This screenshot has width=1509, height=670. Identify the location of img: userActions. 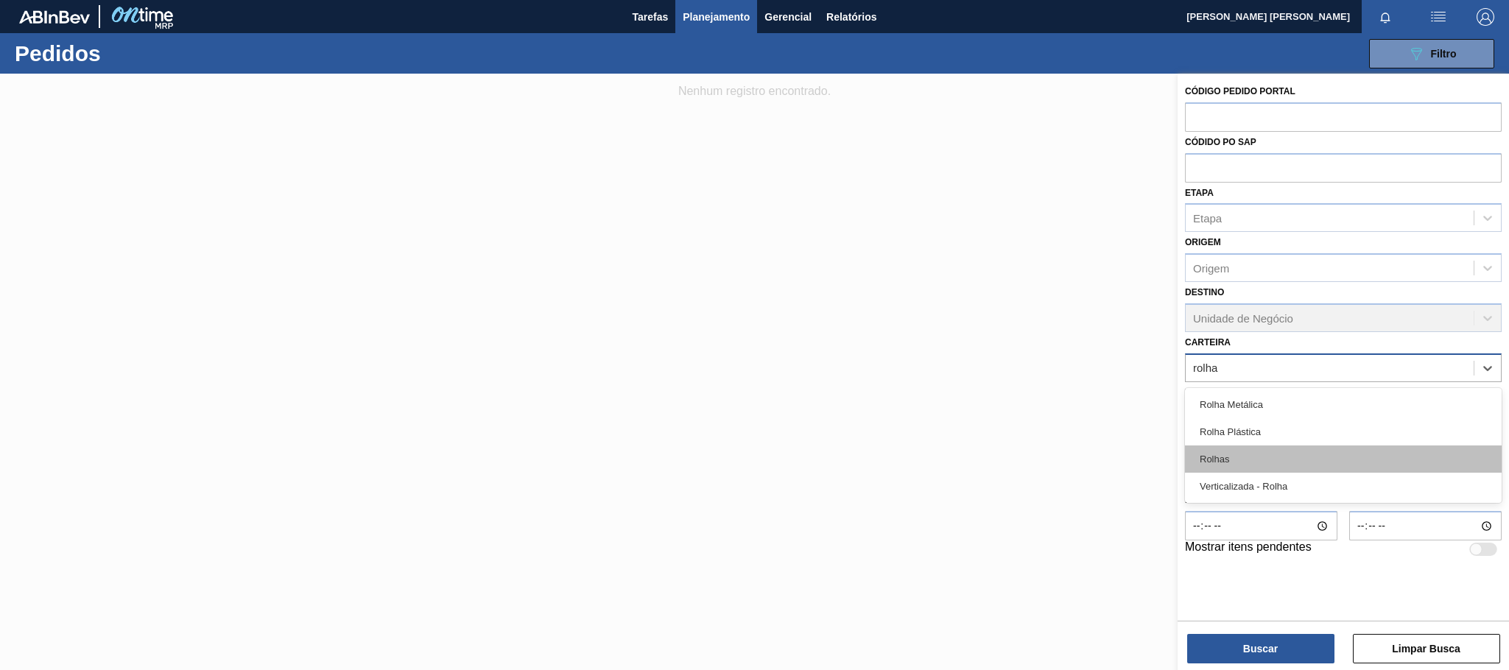
(1438, 17).